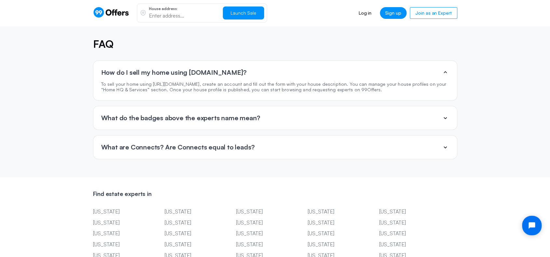 Image resolution: width=550 pixels, height=257 pixels. I want to click on a: Join as an Expert, so click(434, 13).